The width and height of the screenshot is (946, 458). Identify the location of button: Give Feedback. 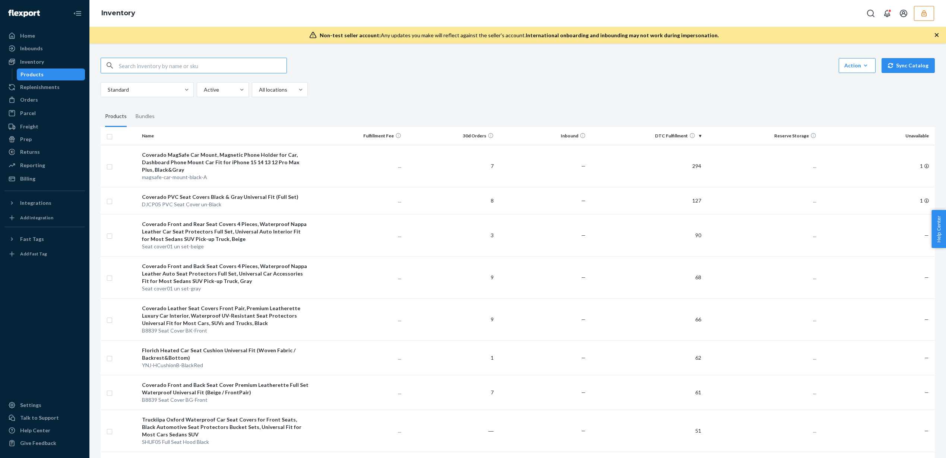
(45, 443).